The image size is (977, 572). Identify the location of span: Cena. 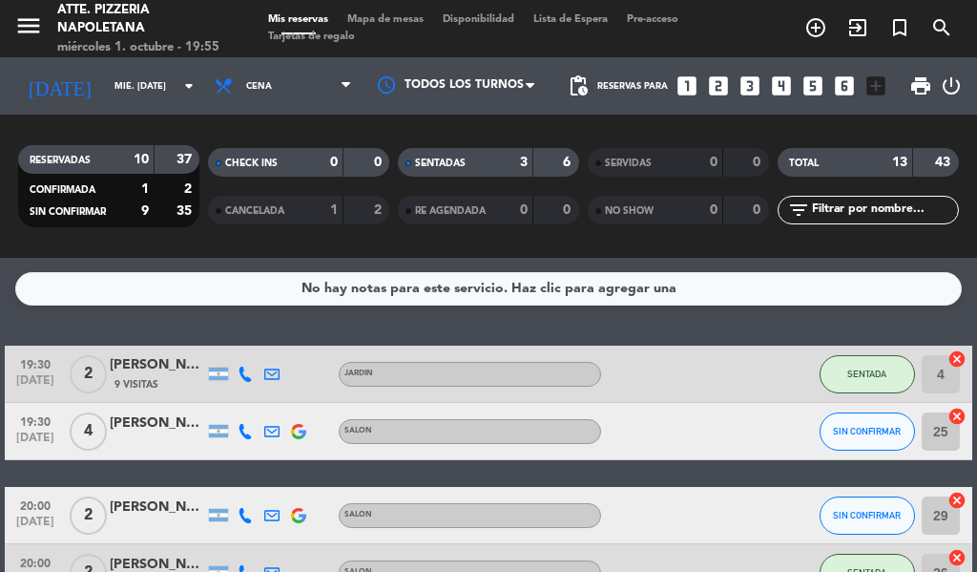
(259, 86).